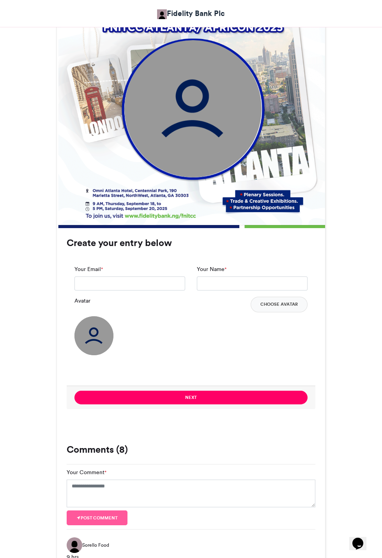 This screenshot has height=558, width=382. Describe the element at coordinates (191, 13) in the screenshot. I see `a: Fidelity Bank Plc` at that location.